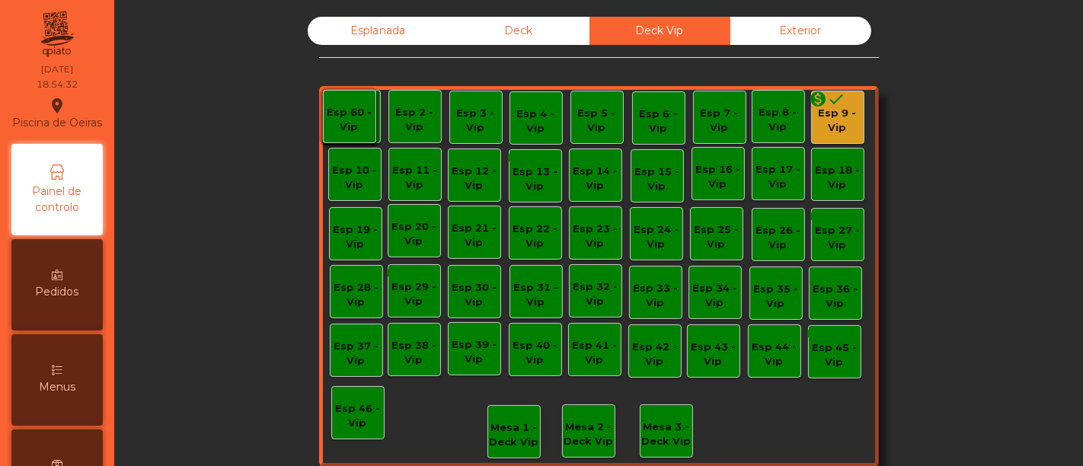  Describe the element at coordinates (358, 416) in the screenshot. I see `div: Esp 46 - Vip` at that location.